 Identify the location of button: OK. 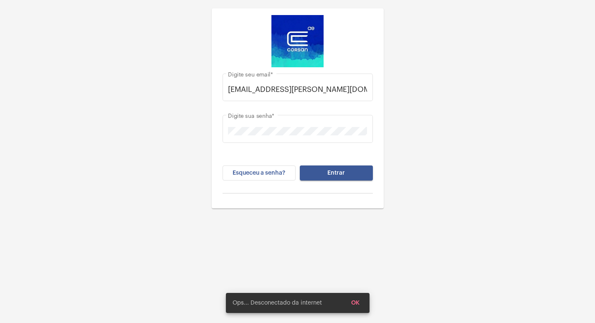
(355, 303).